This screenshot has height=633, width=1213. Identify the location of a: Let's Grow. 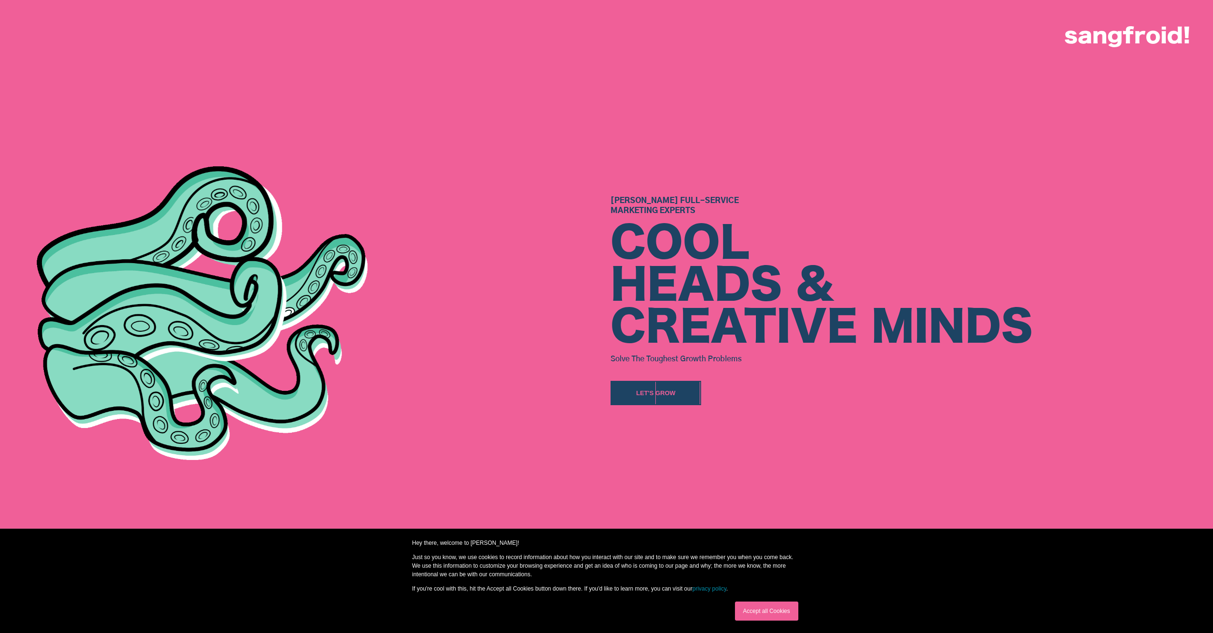
(656, 393).